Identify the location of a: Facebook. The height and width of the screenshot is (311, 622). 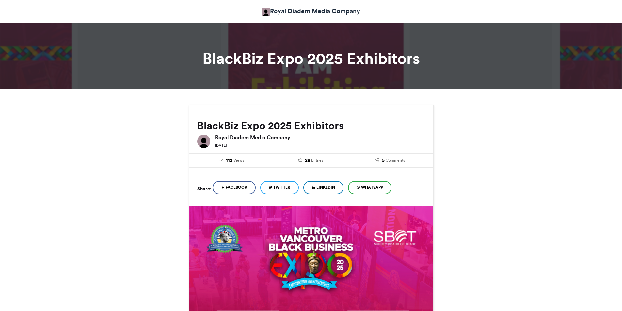
(234, 188).